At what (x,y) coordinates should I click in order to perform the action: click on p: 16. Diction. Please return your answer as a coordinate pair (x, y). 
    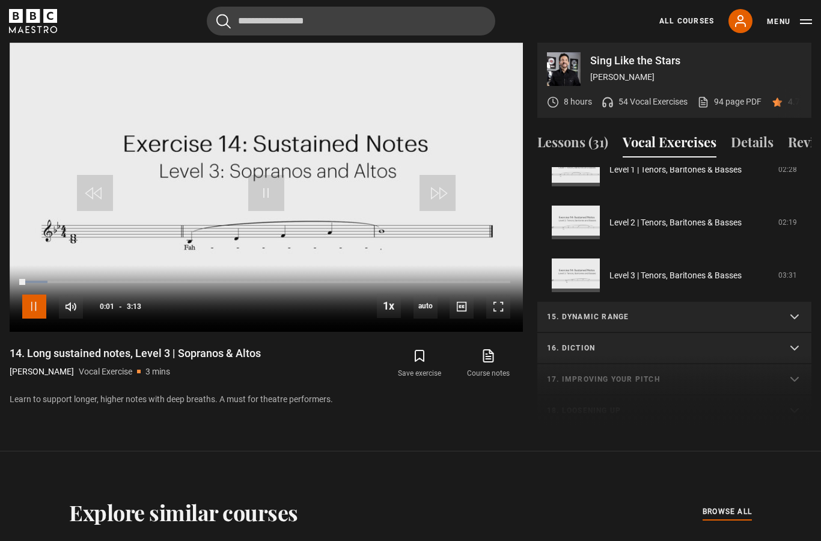
    Looking at the image, I should click on (660, 348).